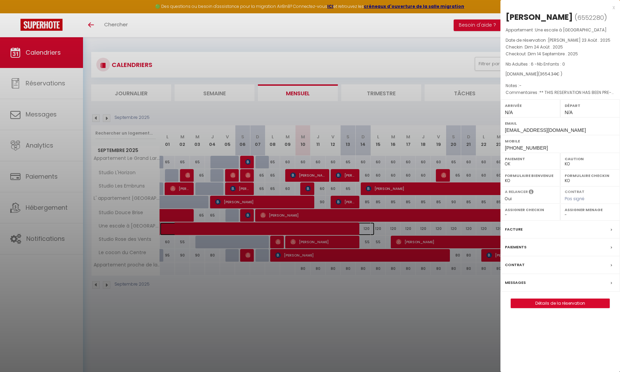 The width and height of the screenshot is (620, 372). Describe the element at coordinates (560, 303) in the screenshot. I see `button: Détails de la réservation` at that location.